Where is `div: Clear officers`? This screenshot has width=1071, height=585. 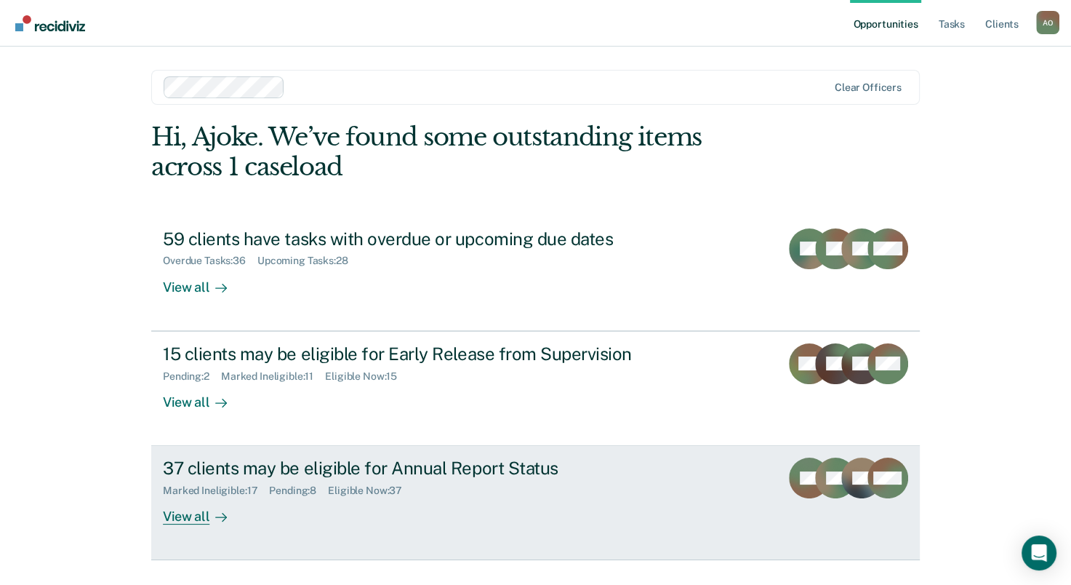
div: Clear officers is located at coordinates (868, 87).